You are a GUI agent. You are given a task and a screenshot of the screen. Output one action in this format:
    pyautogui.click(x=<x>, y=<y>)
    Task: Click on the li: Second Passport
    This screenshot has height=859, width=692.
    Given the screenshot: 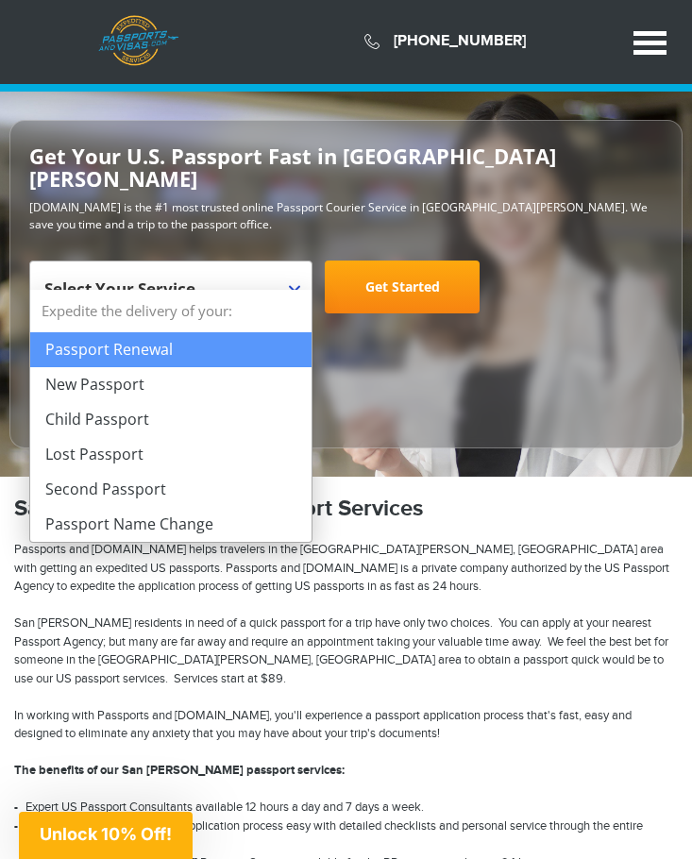 What is the action you would take?
    pyautogui.click(x=171, y=489)
    